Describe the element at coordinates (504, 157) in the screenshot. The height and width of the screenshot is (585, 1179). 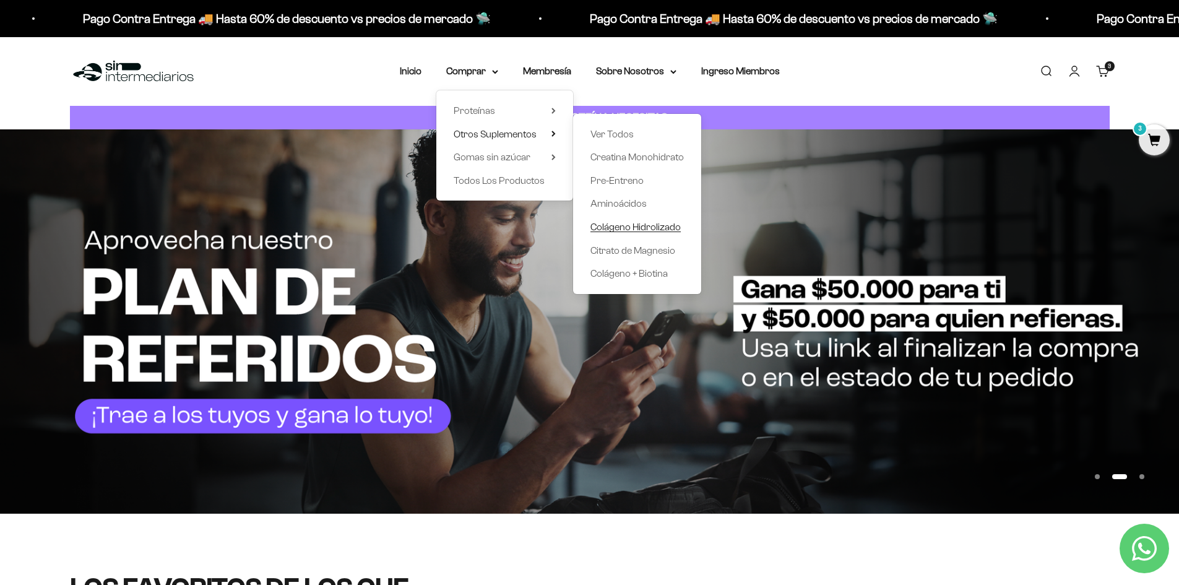
I see `summary: Gomas sin azúcar` at that location.